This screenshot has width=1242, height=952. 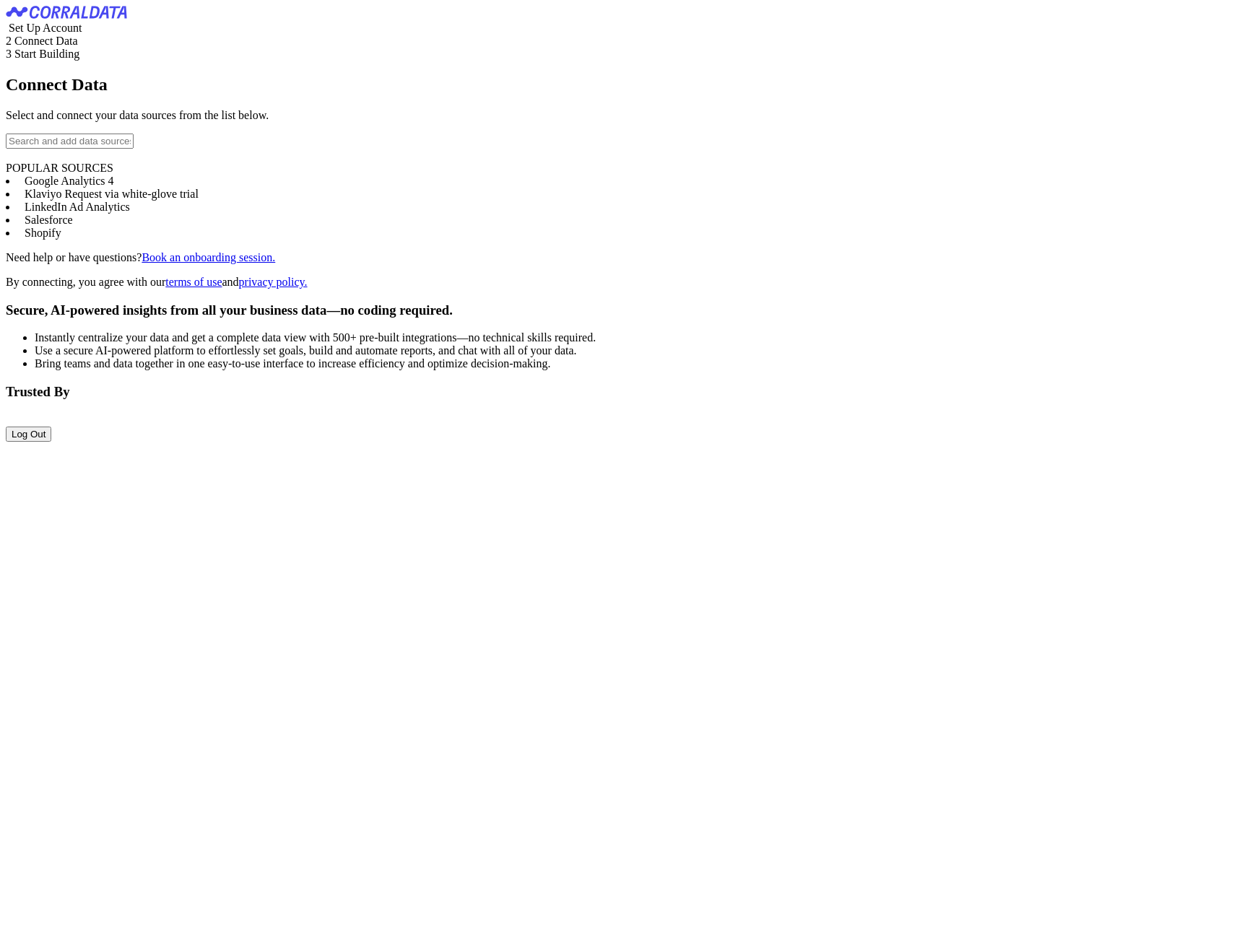 What do you see at coordinates (636, 337) in the screenshot?
I see `li: Instantly centralize your data and get a complete data view with 500+ pre-built integrations—no t...` at bounding box center [636, 337].